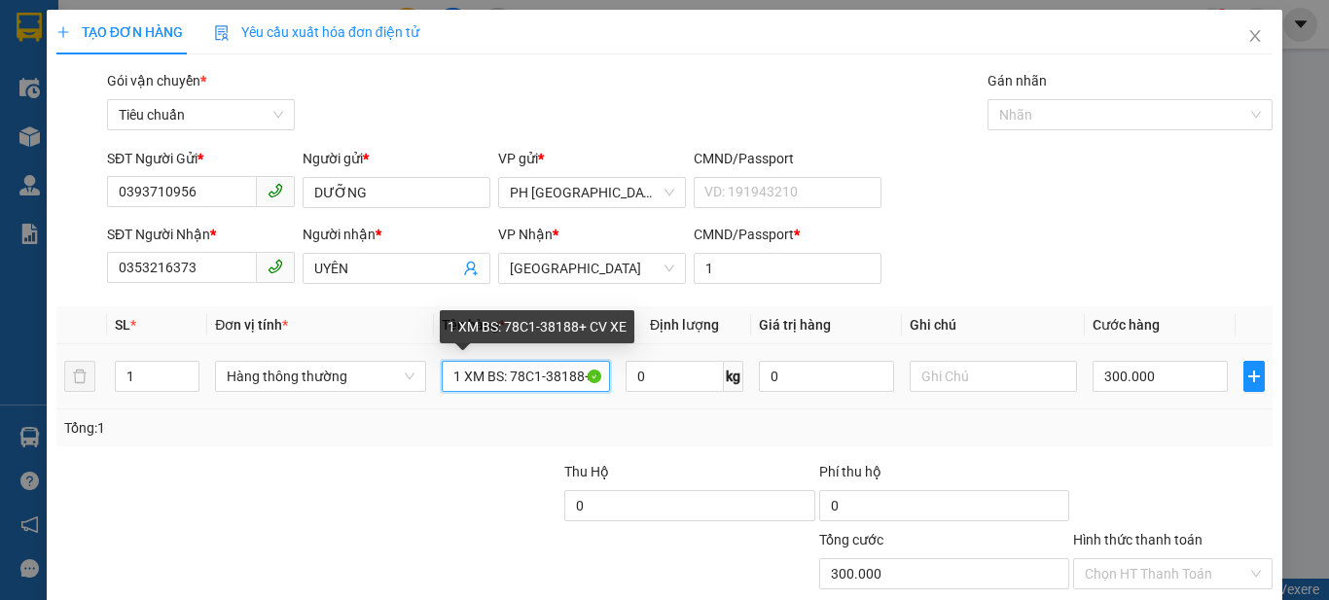 This screenshot has width=1329, height=600. Describe the element at coordinates (123, 325) in the screenshot. I see `span: SL` at that location.